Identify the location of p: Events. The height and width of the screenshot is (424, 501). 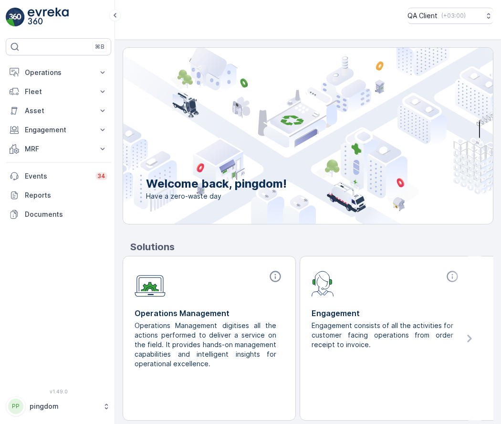
(57, 176).